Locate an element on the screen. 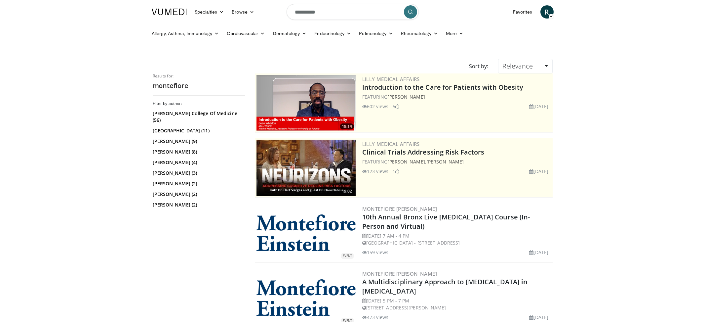 The height and width of the screenshot is (322, 705). a: Specialties is located at coordinates (209, 12).